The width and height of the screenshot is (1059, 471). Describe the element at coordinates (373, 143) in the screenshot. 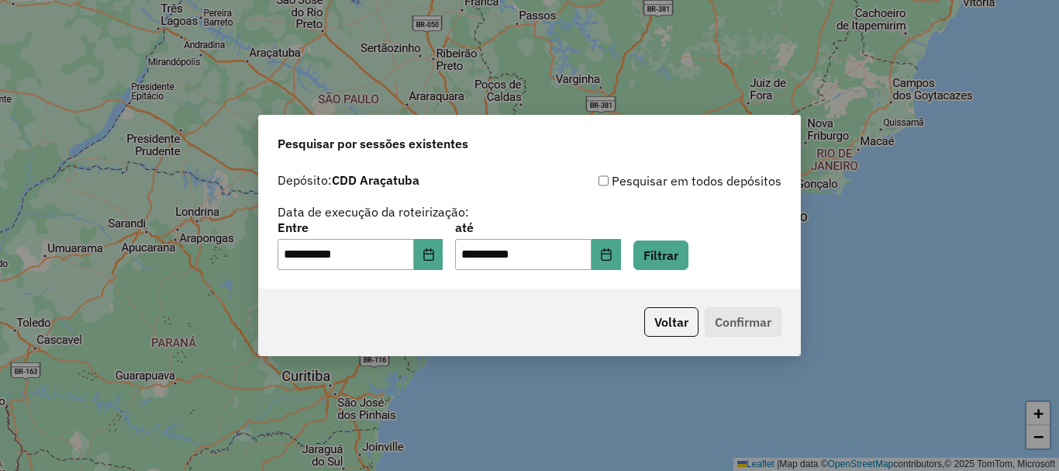

I see `span: Pesquisar por sessões existentes` at that location.